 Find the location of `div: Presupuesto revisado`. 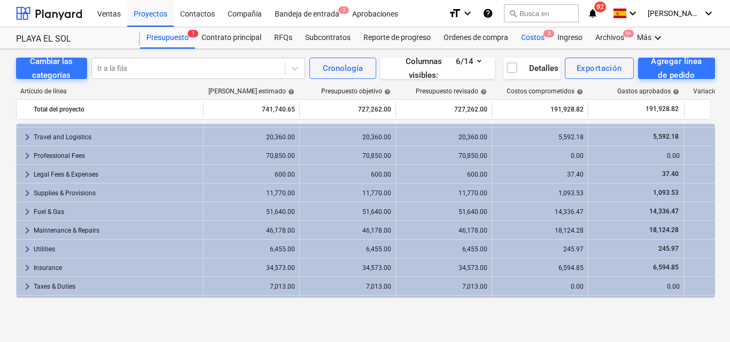

div: Presupuesto revisado is located at coordinates (451, 91).